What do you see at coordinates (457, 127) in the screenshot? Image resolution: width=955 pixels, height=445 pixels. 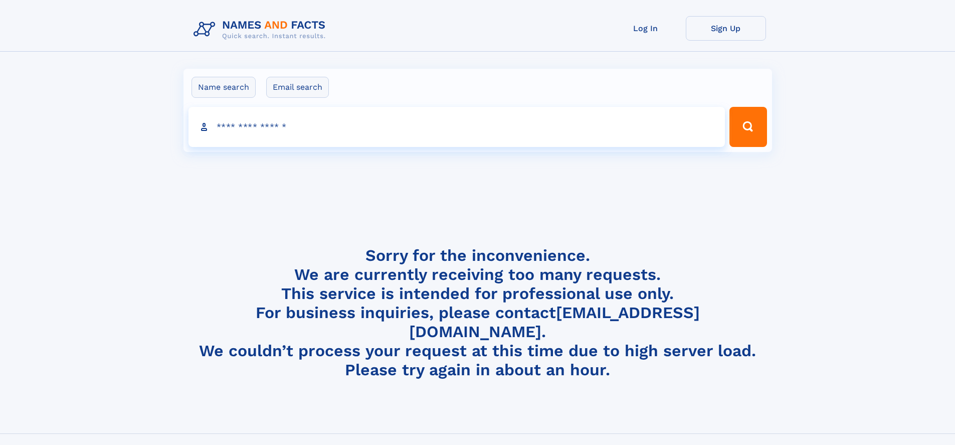 I see `input: search input` at bounding box center [457, 127].